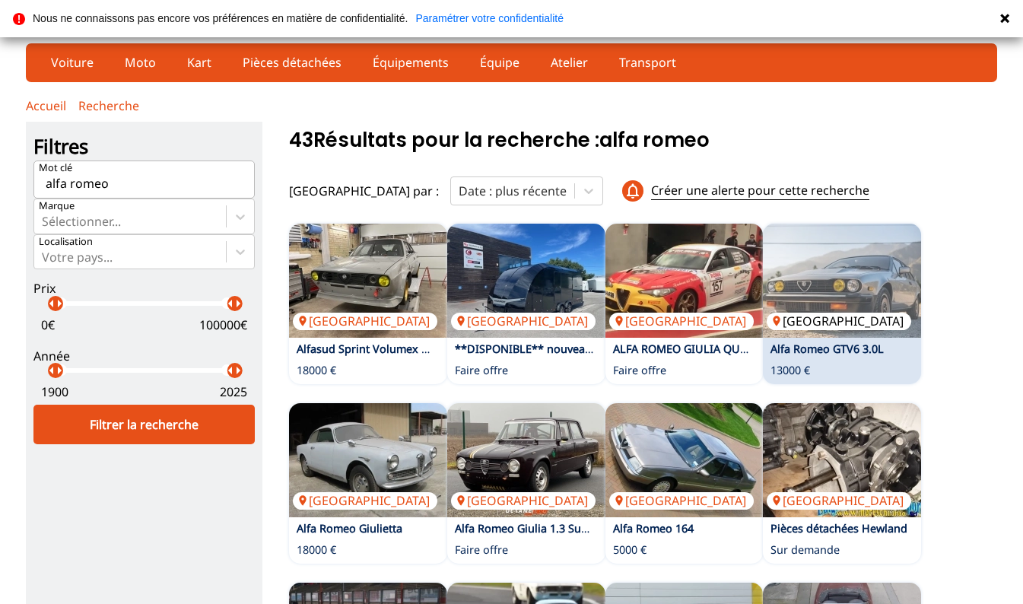 This screenshot has width=1023, height=604. Describe the element at coordinates (223, 325) in the screenshot. I see `p: 100000 €` at that location.